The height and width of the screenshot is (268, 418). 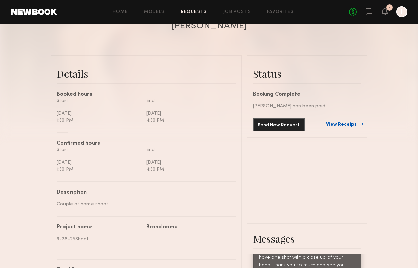 I want to click on div: 4, so click(x=389, y=8).